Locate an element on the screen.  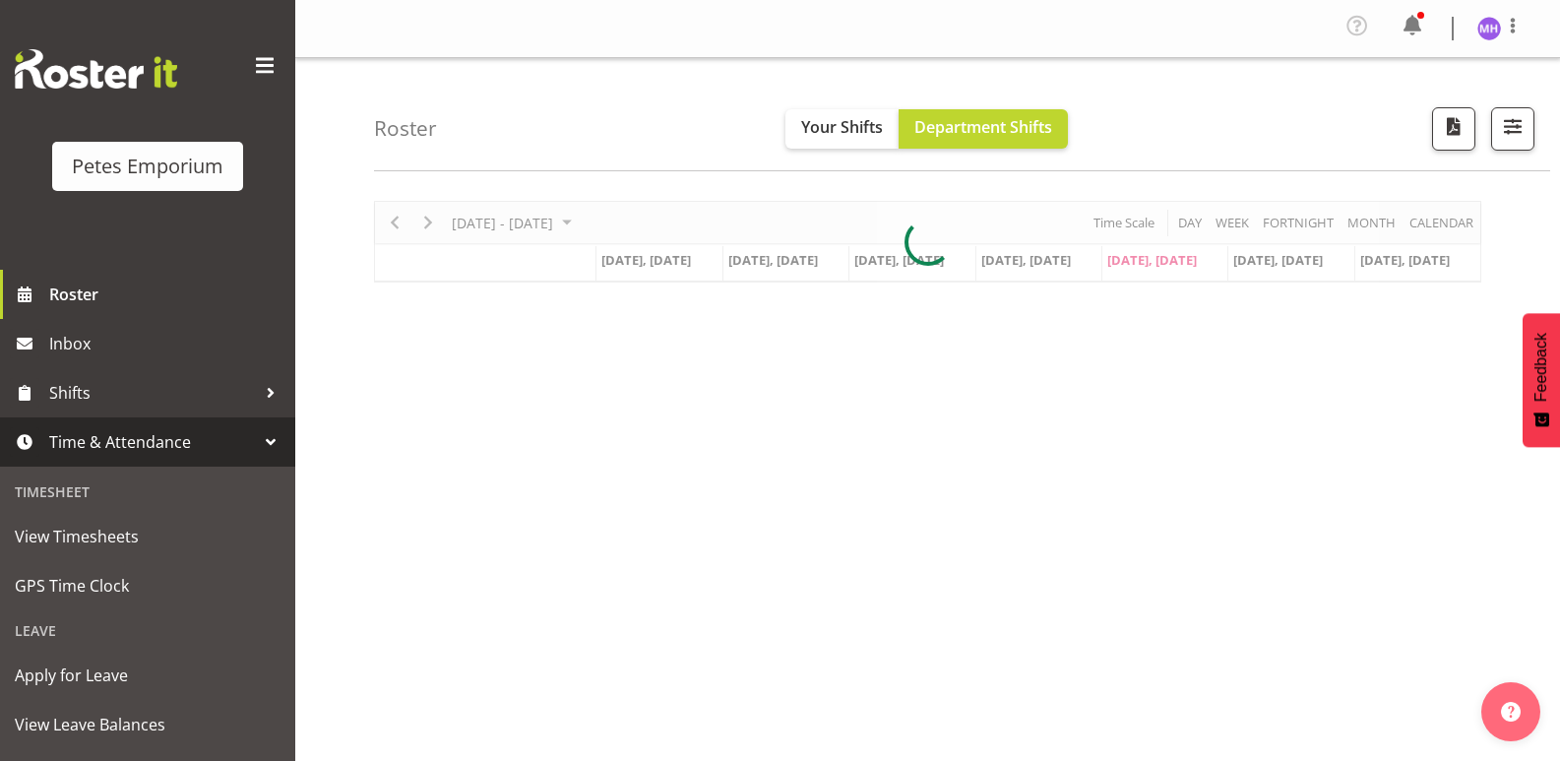
span: Your Shifts is located at coordinates (841, 127).